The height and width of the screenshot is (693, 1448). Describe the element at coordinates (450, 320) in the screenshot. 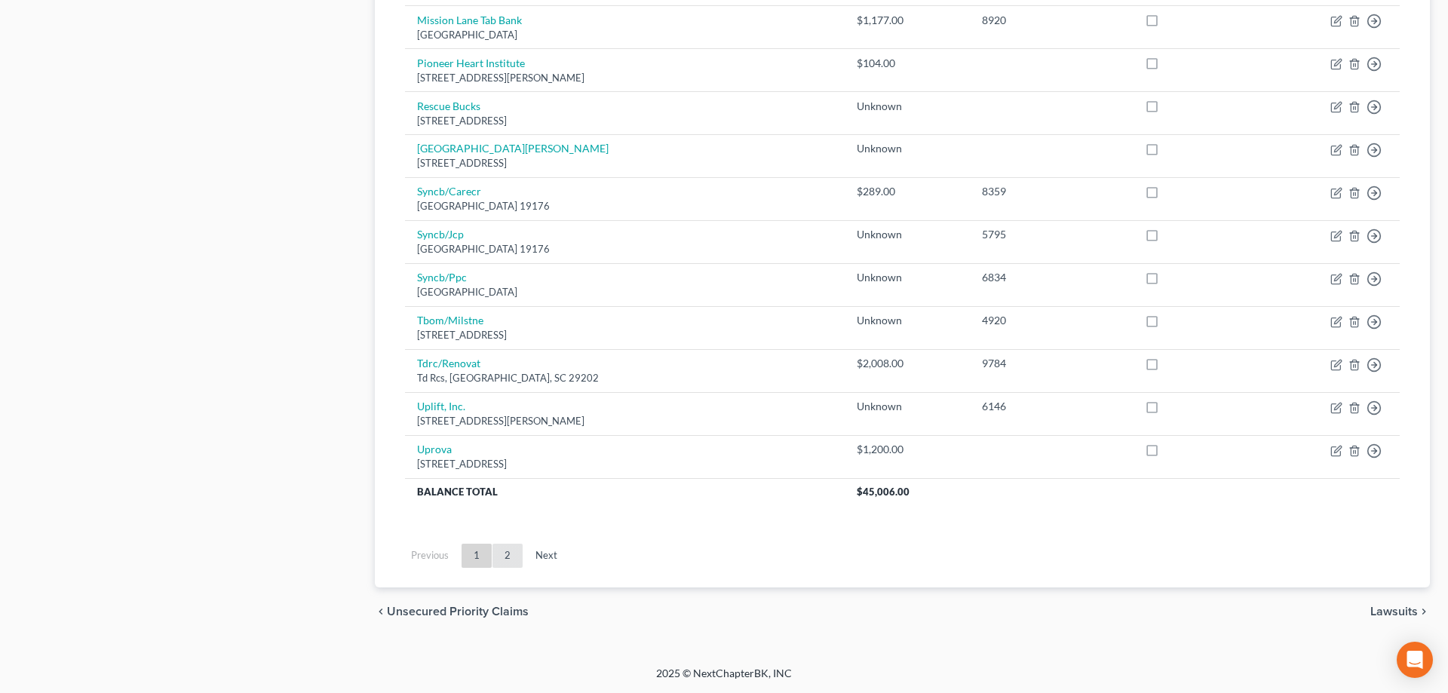

I see `a: Tbom/Milstne` at that location.